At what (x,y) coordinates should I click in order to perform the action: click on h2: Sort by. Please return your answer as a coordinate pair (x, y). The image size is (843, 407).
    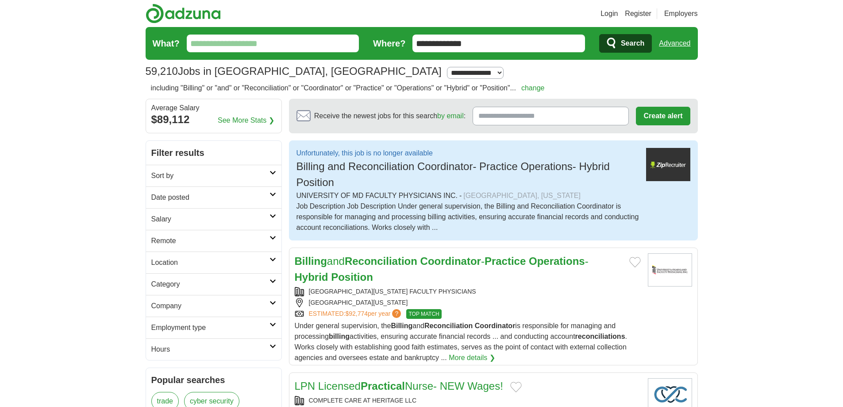
    Looking at the image, I should click on (210, 176).